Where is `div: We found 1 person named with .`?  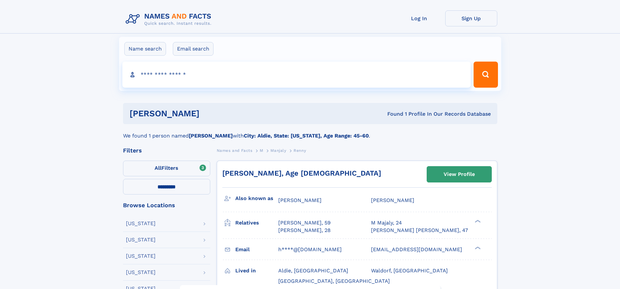 div: We found 1 person named with . is located at coordinates (310, 132).